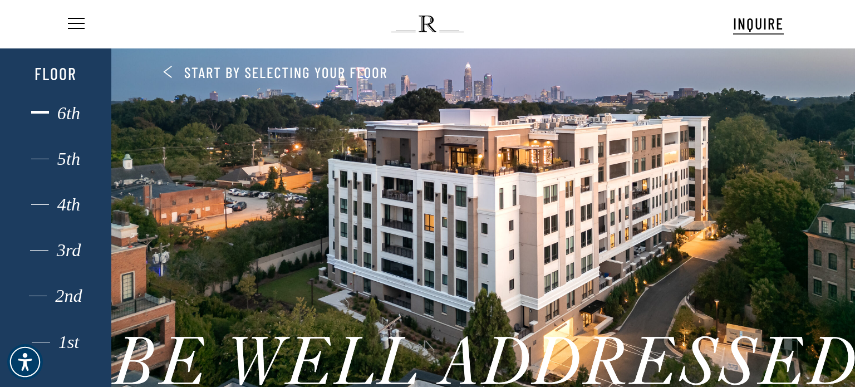 The height and width of the screenshot is (387, 855). I want to click on div: 6th, so click(56, 113).